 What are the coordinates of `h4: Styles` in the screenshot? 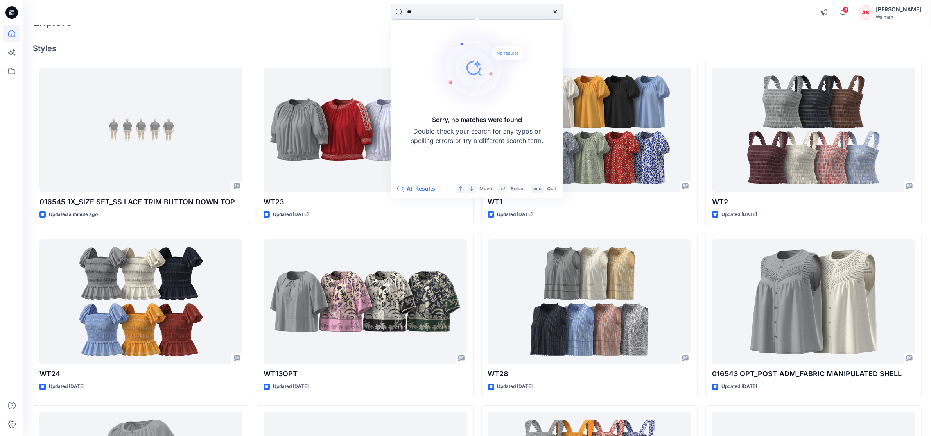 It's located at (477, 48).